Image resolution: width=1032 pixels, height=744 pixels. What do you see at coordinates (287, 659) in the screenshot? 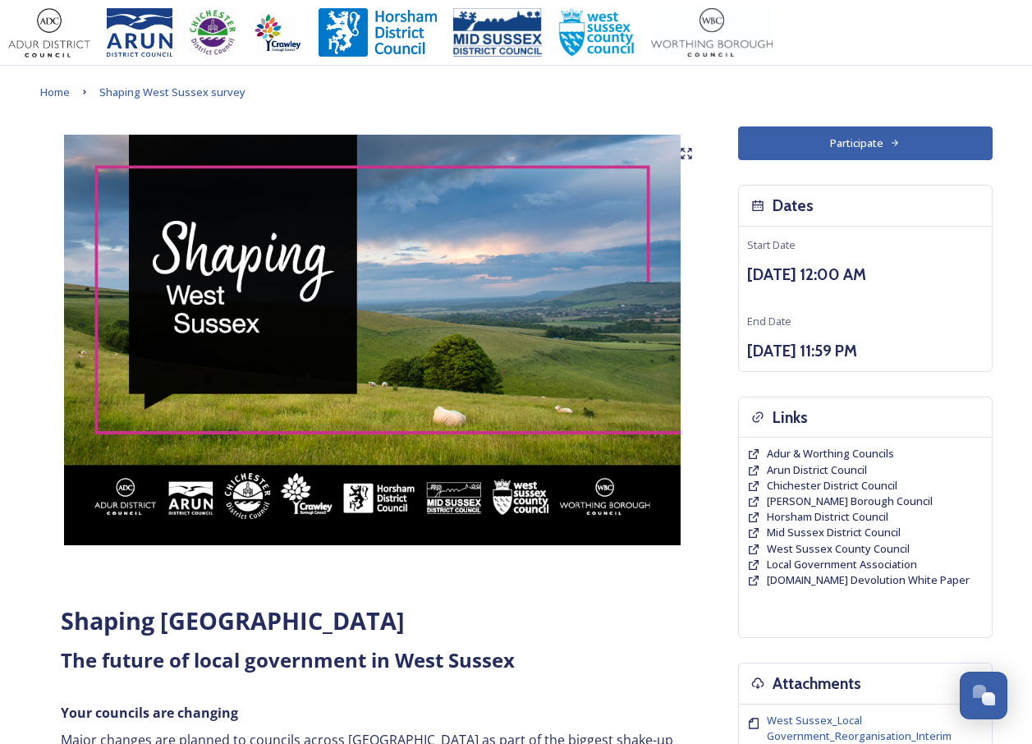
I see `strong: The future of local government in West Sussex` at bounding box center [287, 659].